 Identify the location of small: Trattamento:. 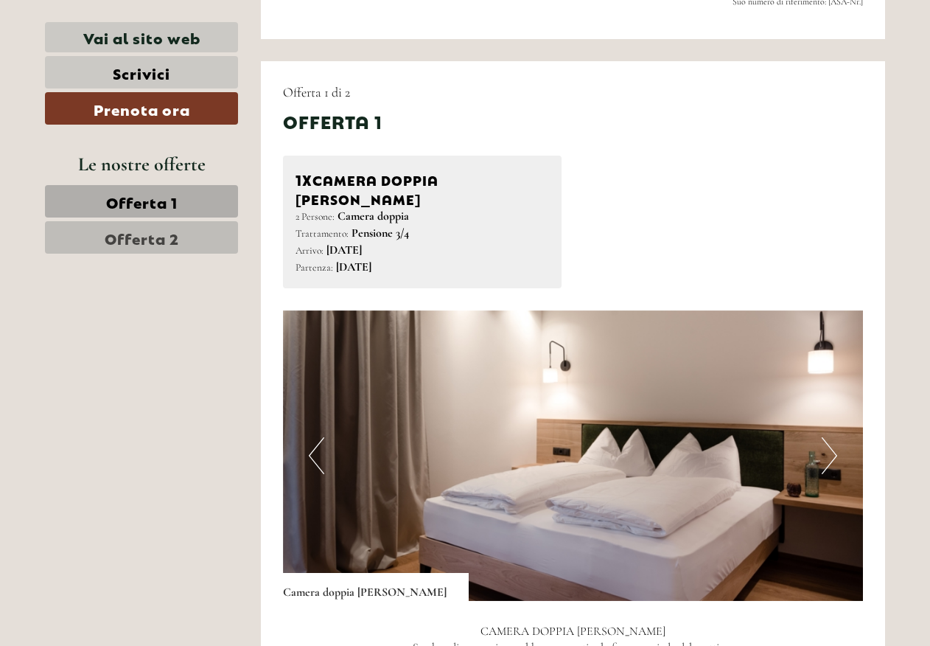
(322, 233).